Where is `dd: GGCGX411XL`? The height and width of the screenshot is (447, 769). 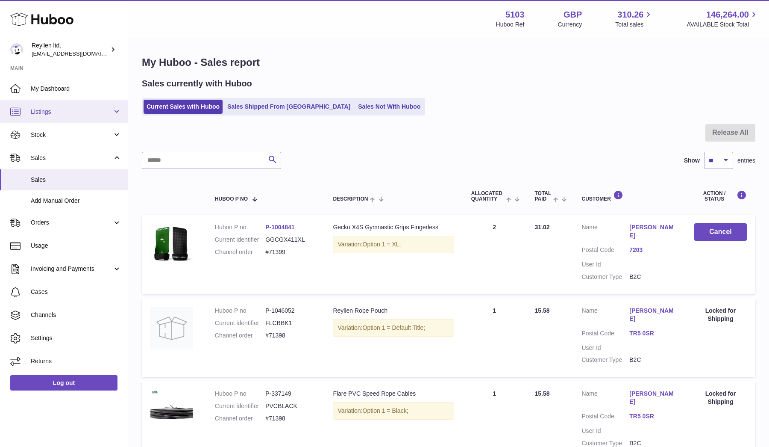 dd: GGCGX411XL is located at coordinates (291, 239).